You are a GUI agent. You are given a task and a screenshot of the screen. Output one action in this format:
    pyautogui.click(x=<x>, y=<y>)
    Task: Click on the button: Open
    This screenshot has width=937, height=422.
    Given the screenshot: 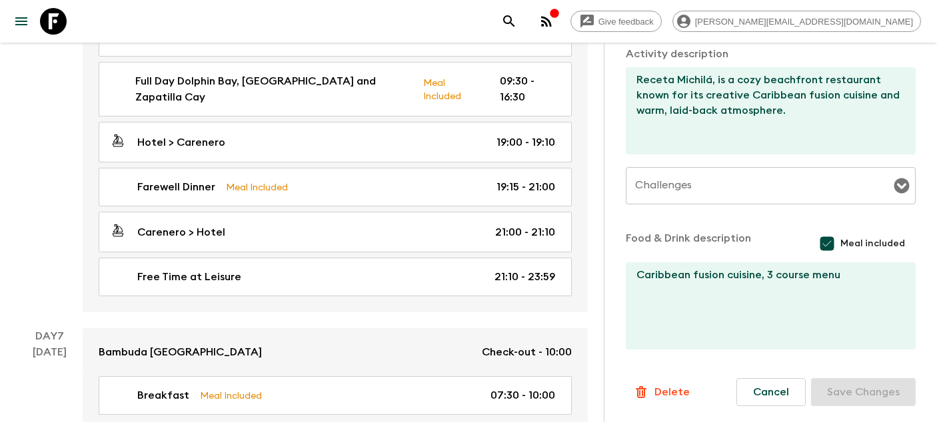 What is the action you would take?
    pyautogui.click(x=901, y=186)
    